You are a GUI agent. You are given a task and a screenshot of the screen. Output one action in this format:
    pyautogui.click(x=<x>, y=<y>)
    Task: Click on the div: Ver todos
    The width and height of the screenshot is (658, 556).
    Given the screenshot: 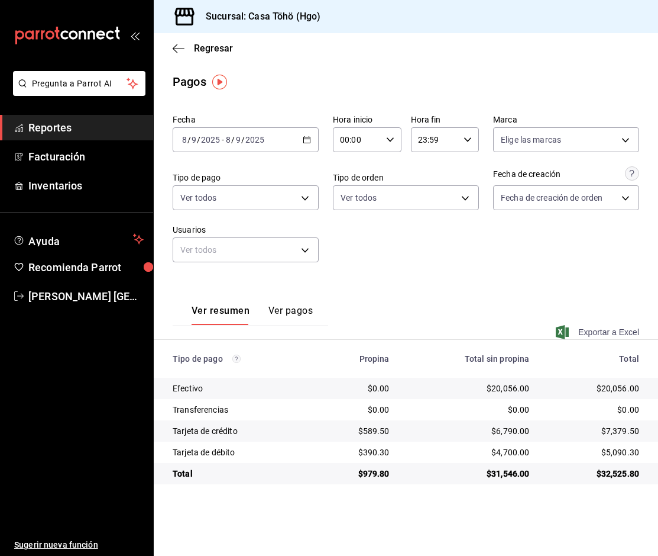 What is the action you would take?
    pyautogui.click(x=246, y=250)
    